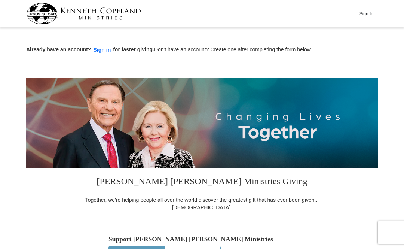 The width and height of the screenshot is (404, 249). Describe the element at coordinates (84, 13) in the screenshot. I see `img: kcm-header-logo.svg` at that location.